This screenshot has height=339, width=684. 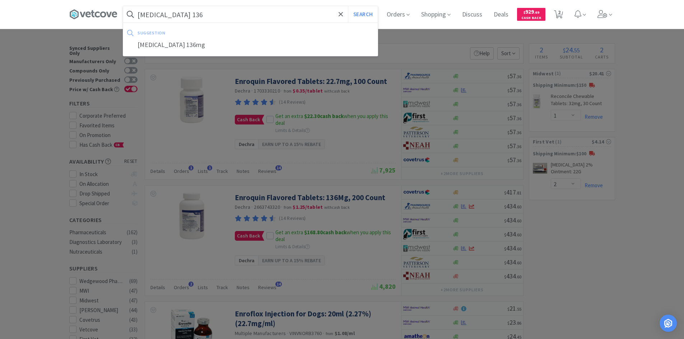 I want to click on div: Open Intercom Messenger, so click(x=668, y=324).